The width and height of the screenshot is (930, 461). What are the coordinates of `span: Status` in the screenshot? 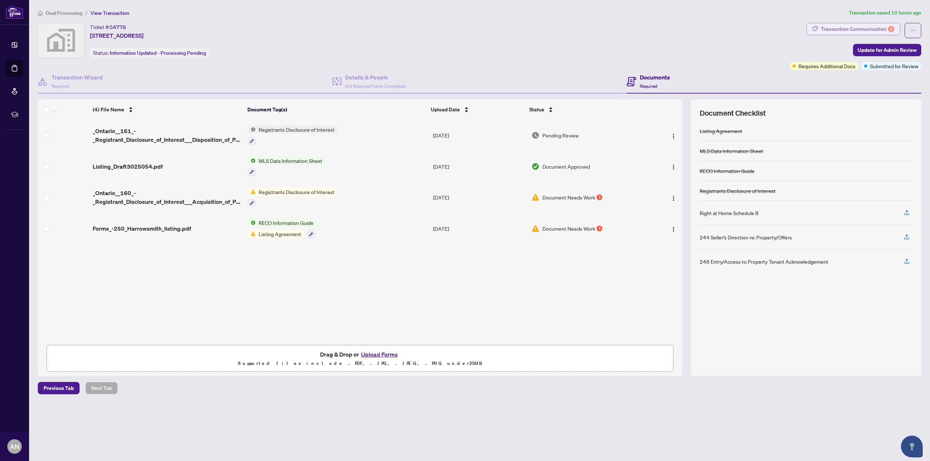 It's located at (536, 110).